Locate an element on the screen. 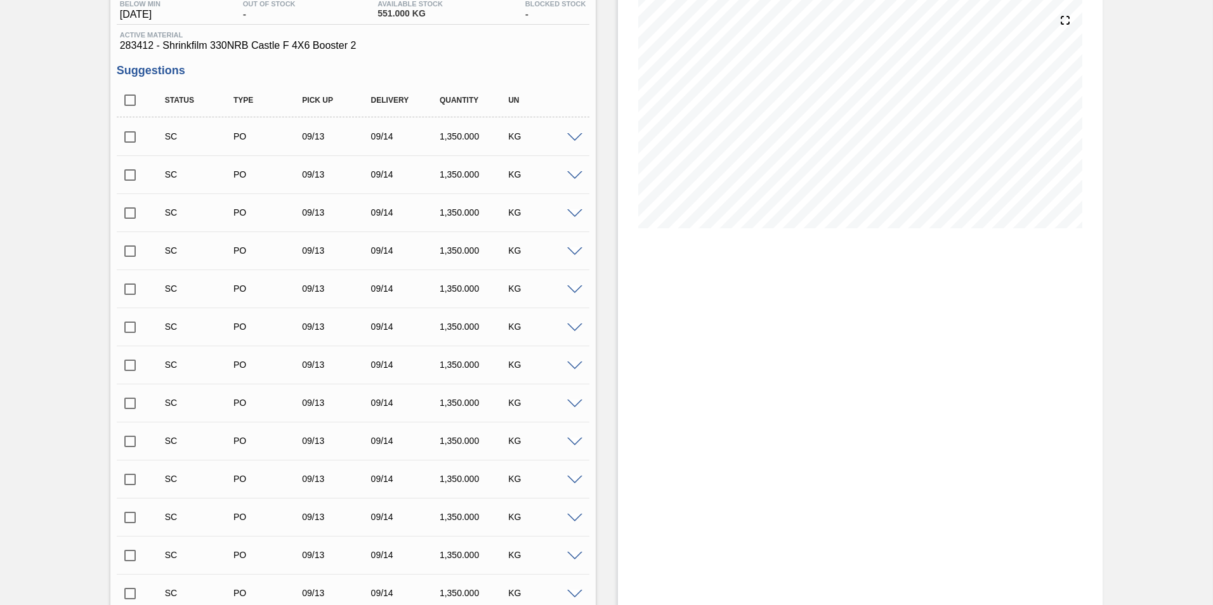  h3: Suggestions is located at coordinates (353, 70).